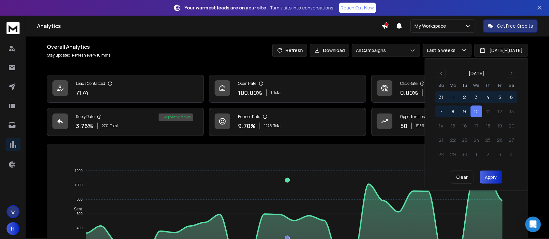  What do you see at coordinates (476, 85) in the screenshot?
I see `th: Wednesday` at bounding box center [476, 85].